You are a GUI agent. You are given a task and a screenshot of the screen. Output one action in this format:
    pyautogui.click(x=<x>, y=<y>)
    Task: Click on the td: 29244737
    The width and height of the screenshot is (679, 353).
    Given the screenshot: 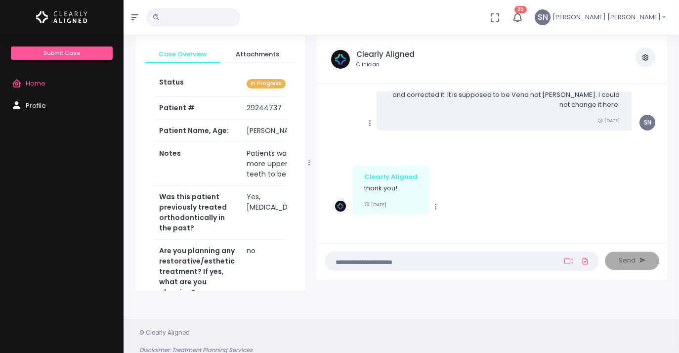 What is the action you would take?
    pyautogui.click(x=280, y=108)
    